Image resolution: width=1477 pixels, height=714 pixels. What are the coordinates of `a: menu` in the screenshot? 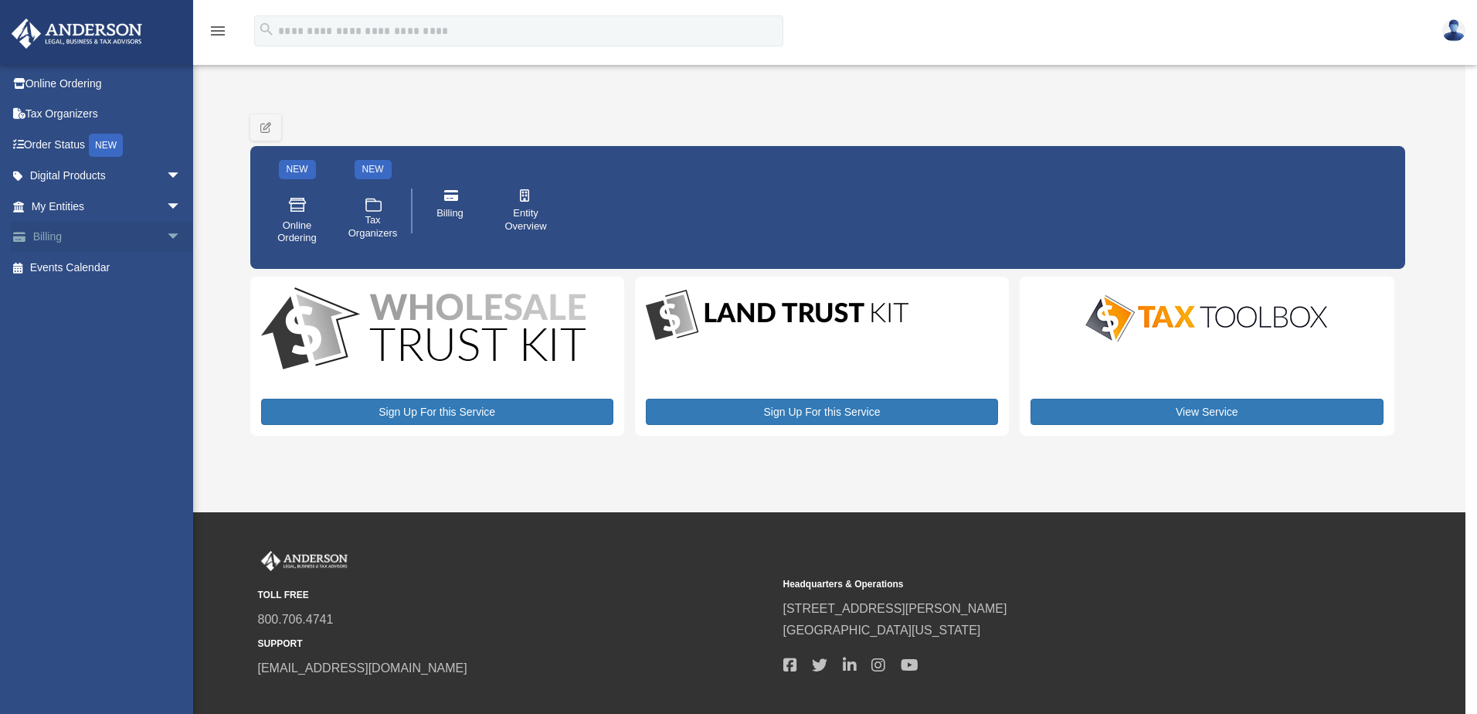 It's located at (218, 33).